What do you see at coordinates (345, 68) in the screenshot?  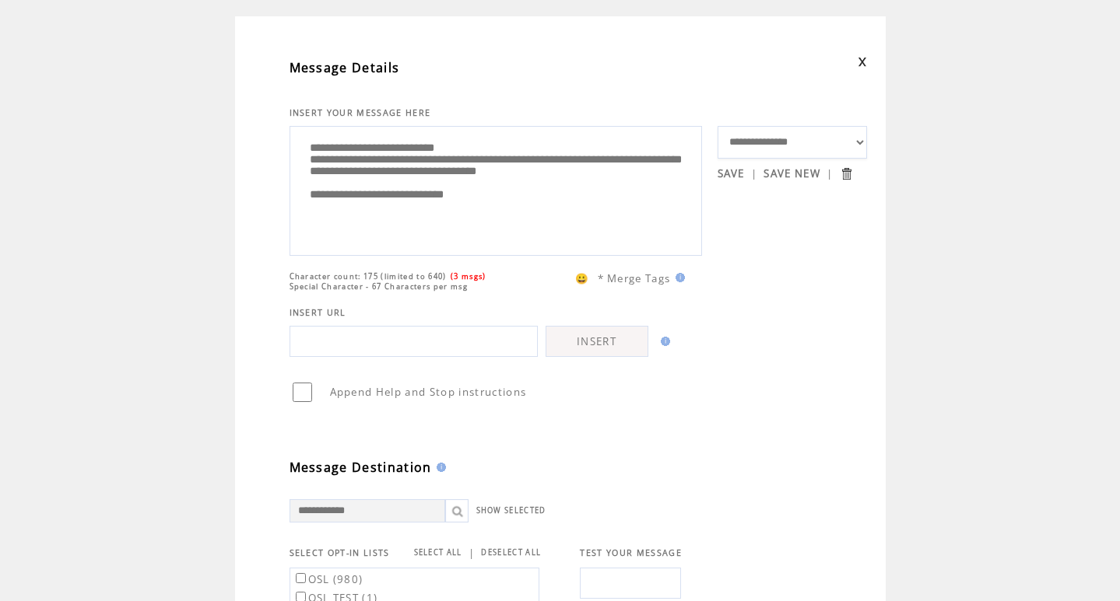 I see `span: Message Details` at bounding box center [345, 68].